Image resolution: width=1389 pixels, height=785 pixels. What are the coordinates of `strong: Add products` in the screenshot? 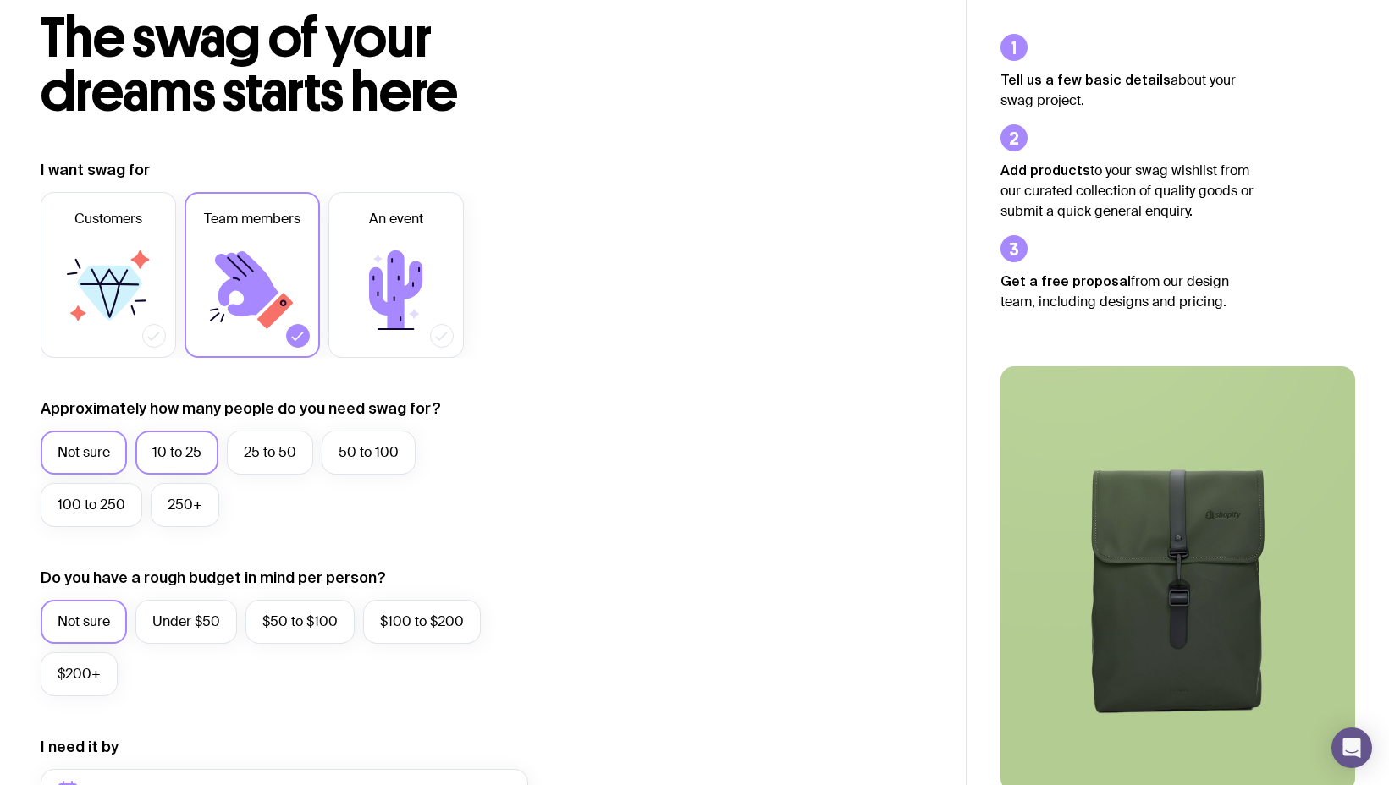 It's located at (1045, 170).